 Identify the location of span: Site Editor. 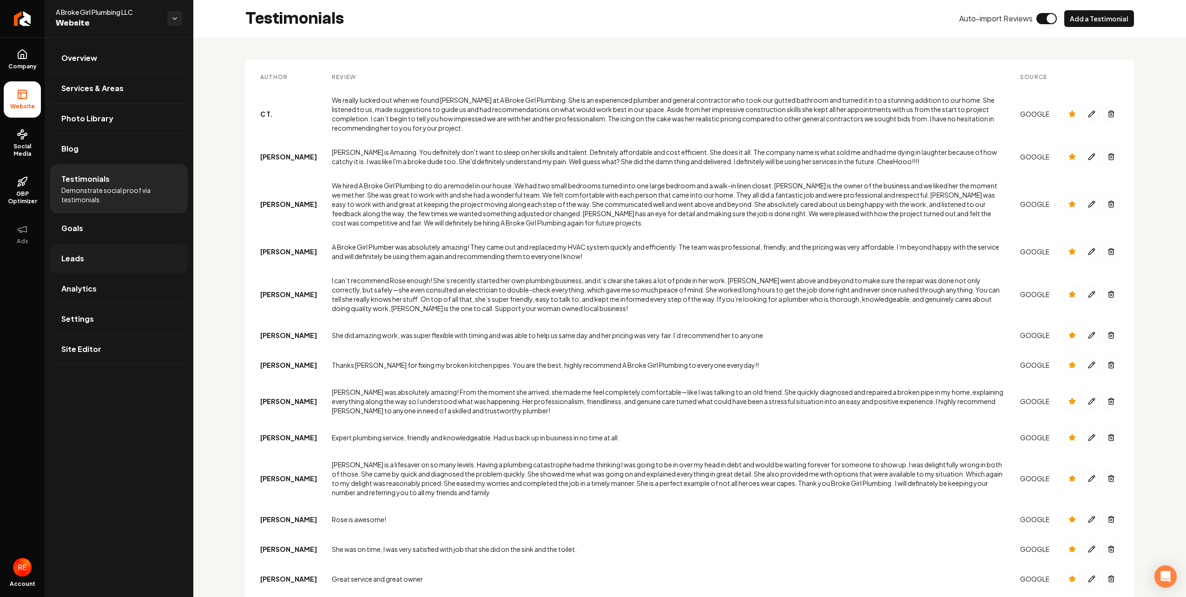
(81, 349).